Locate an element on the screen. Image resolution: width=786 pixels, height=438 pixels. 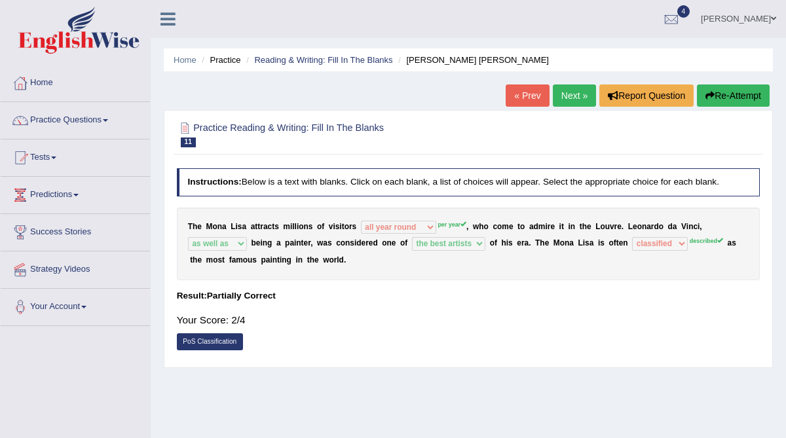
b: b is located at coordinates (254, 243).